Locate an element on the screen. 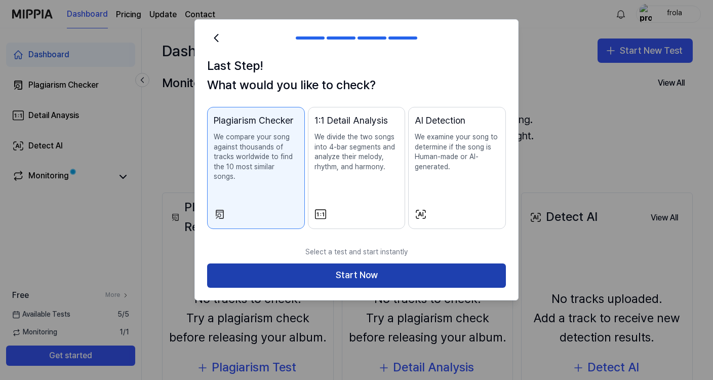 The width and height of the screenshot is (713, 380). button: Plagiarism CheckerWe compare your song against thousands of tracks worldwide to find the 10 most ... is located at coordinates (256, 168).